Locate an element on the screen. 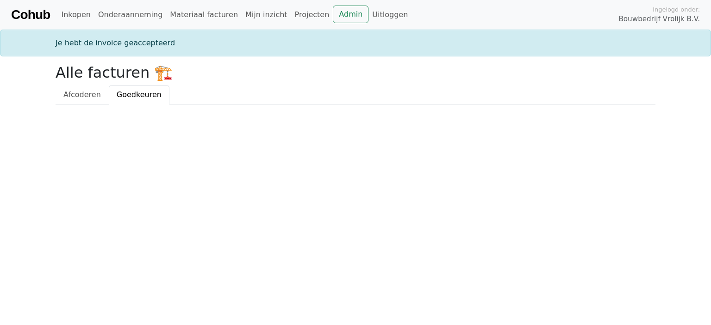  span: Bouwbedrijf Vrolijk B.V. is located at coordinates (659, 19).